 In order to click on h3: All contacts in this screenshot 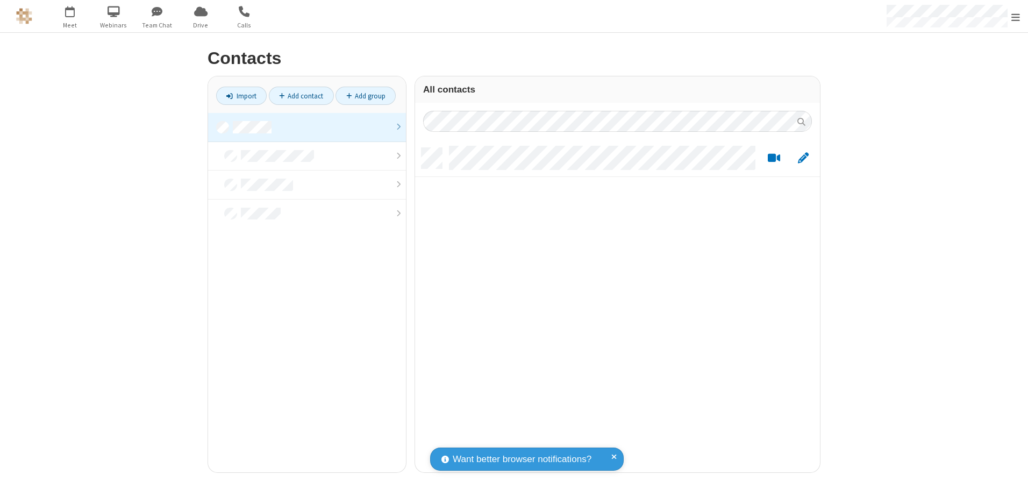, I will do `click(617, 89)`.